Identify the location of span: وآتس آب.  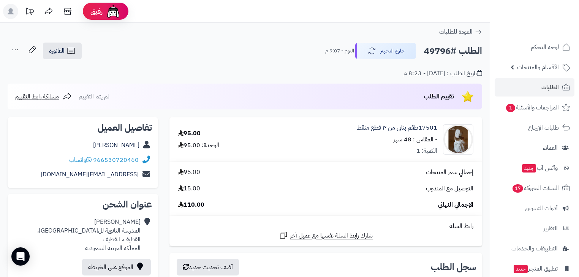
(540, 168).